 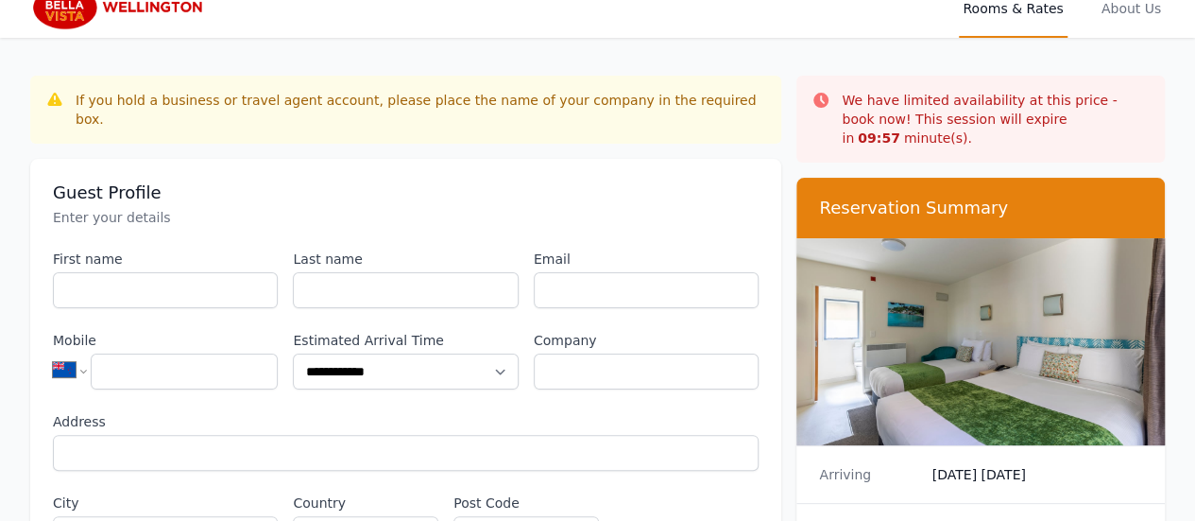 What do you see at coordinates (165, 340) in the screenshot?
I see `label: Mobile` at bounding box center [165, 340].